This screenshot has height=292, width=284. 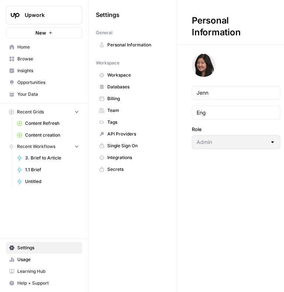 I want to click on span: Insights, so click(x=48, y=71).